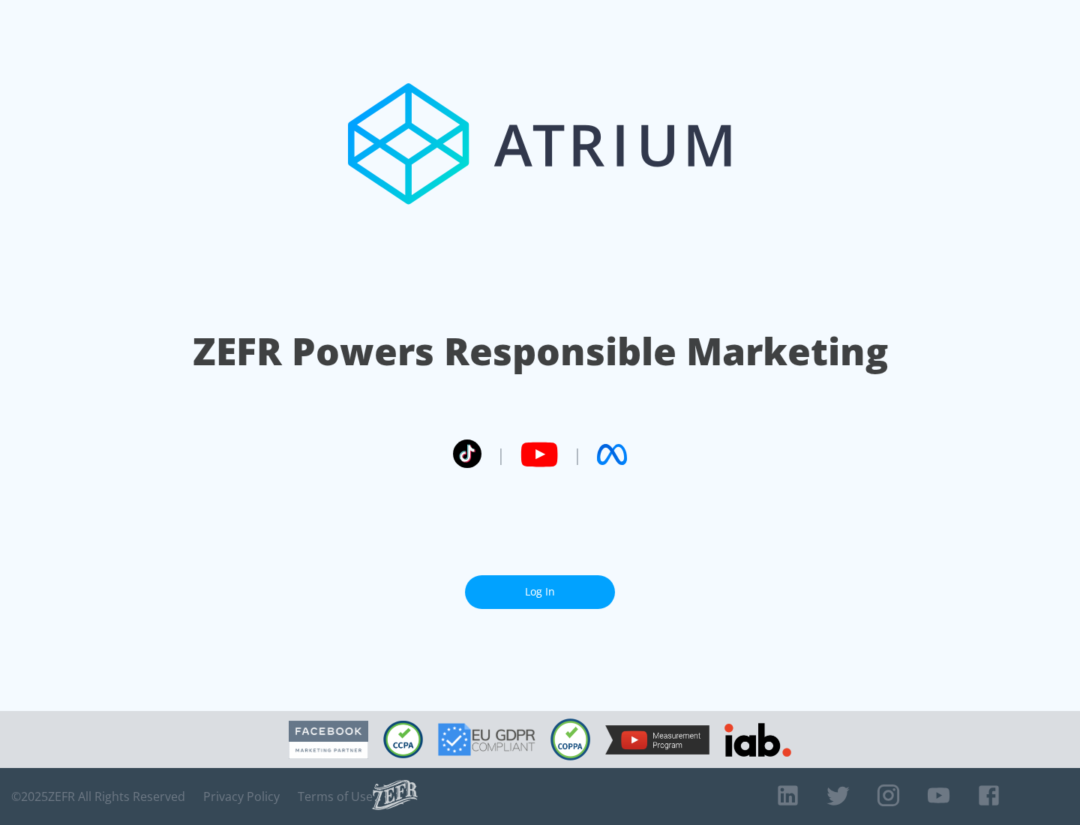 This screenshot has height=825, width=1080. I want to click on img: IAB, so click(757, 739).